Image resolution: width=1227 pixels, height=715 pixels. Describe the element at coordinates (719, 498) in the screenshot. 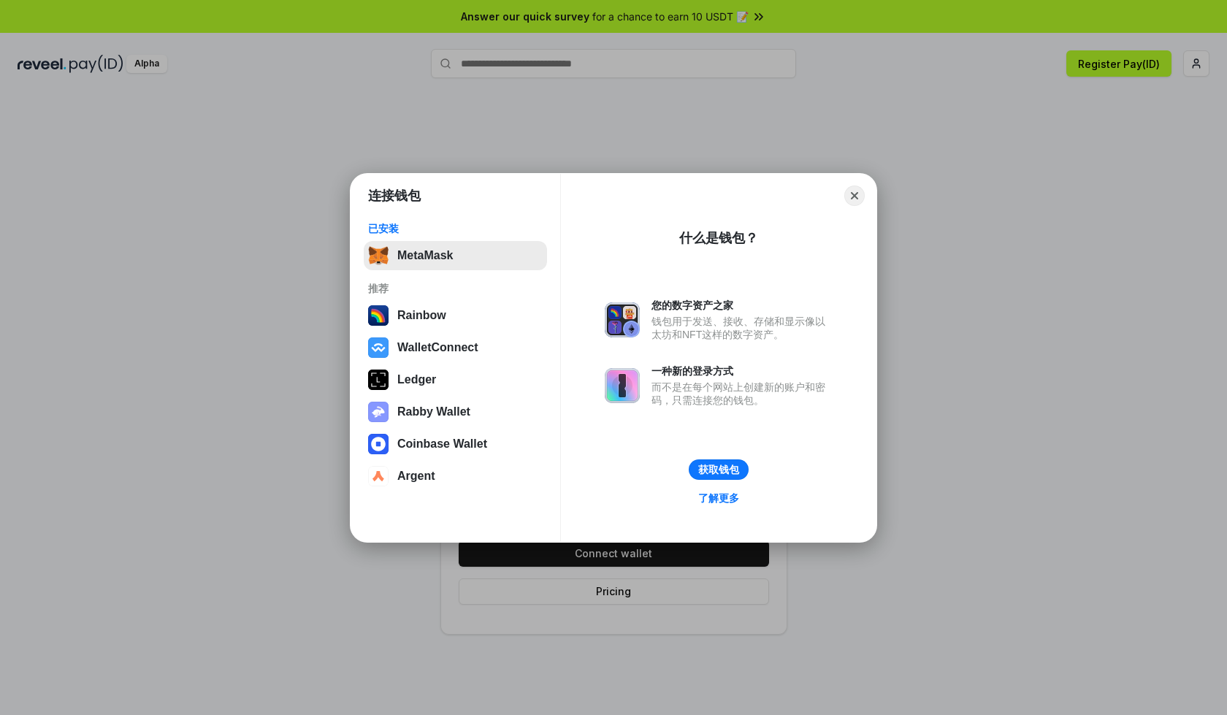

I see `div: 了解更多` at that location.